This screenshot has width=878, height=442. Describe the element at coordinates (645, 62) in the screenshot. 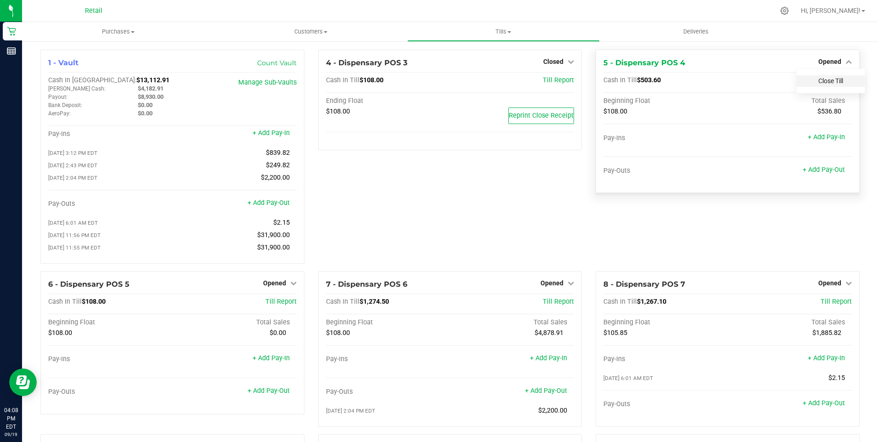

I see `span: 5 - Dispensary POS 4` at that location.